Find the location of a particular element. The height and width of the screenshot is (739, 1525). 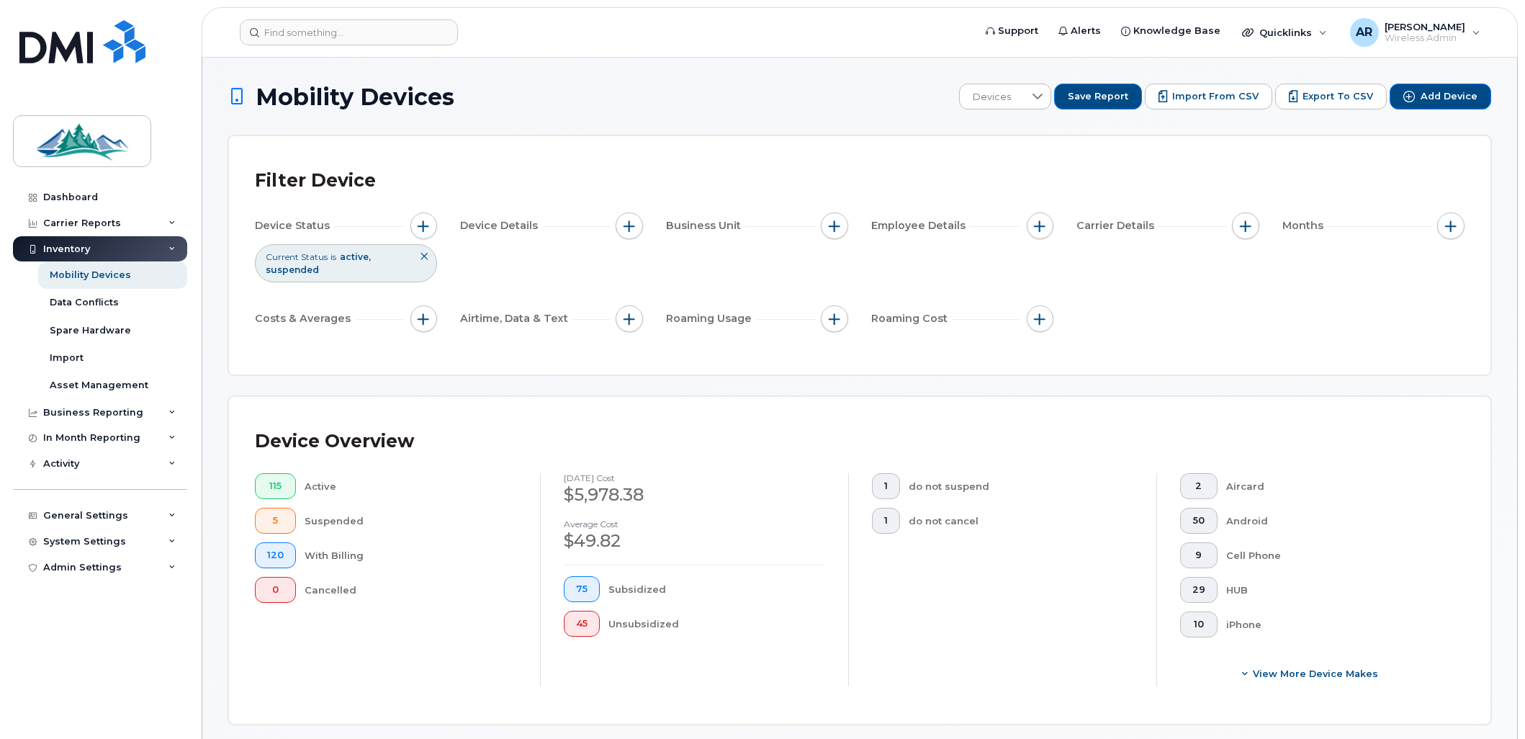

button: 9 is located at coordinates (1199, 555).